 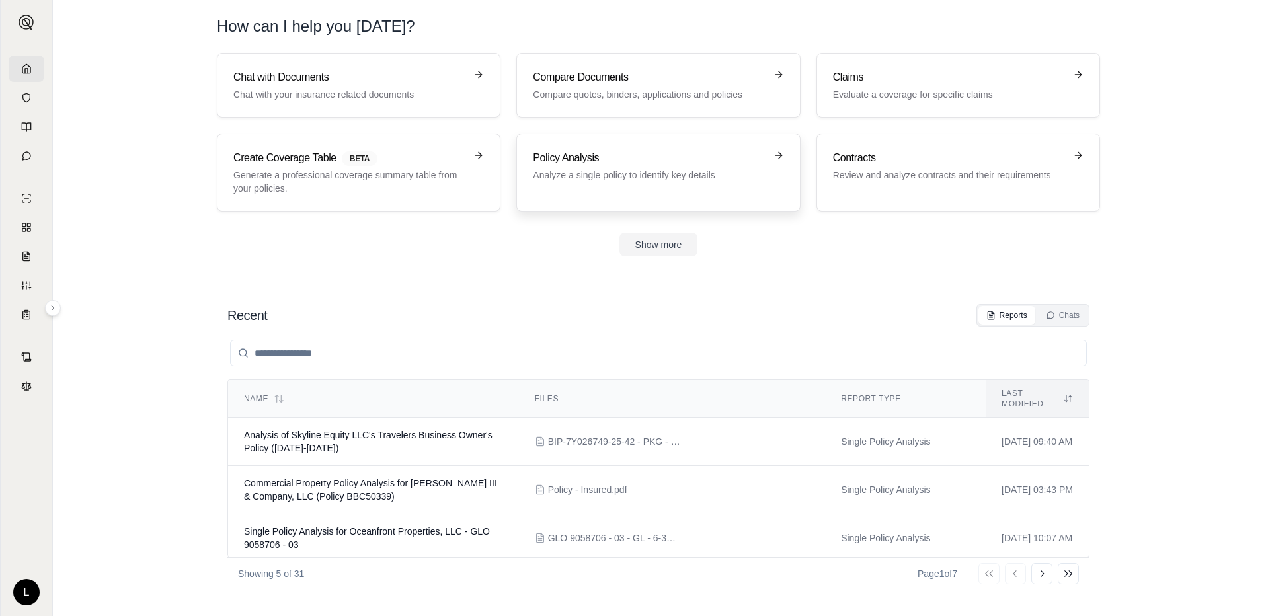 What do you see at coordinates (648, 77) in the screenshot?
I see `h3: Compare Documents` at bounding box center [648, 77].